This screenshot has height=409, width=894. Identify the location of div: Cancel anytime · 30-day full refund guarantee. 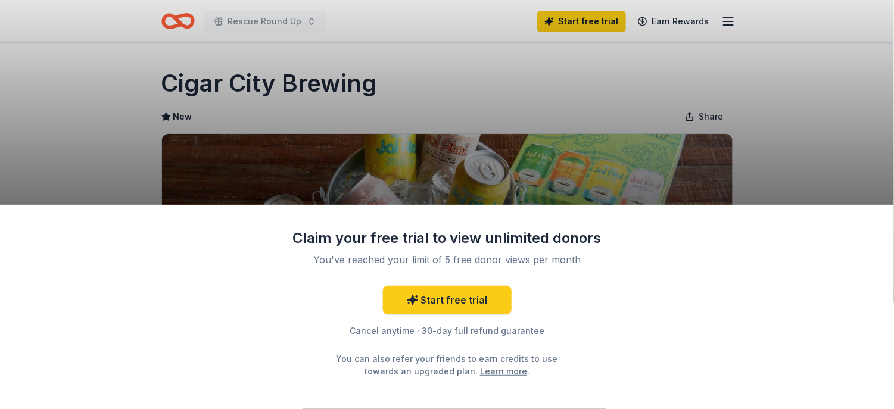
(447, 331).